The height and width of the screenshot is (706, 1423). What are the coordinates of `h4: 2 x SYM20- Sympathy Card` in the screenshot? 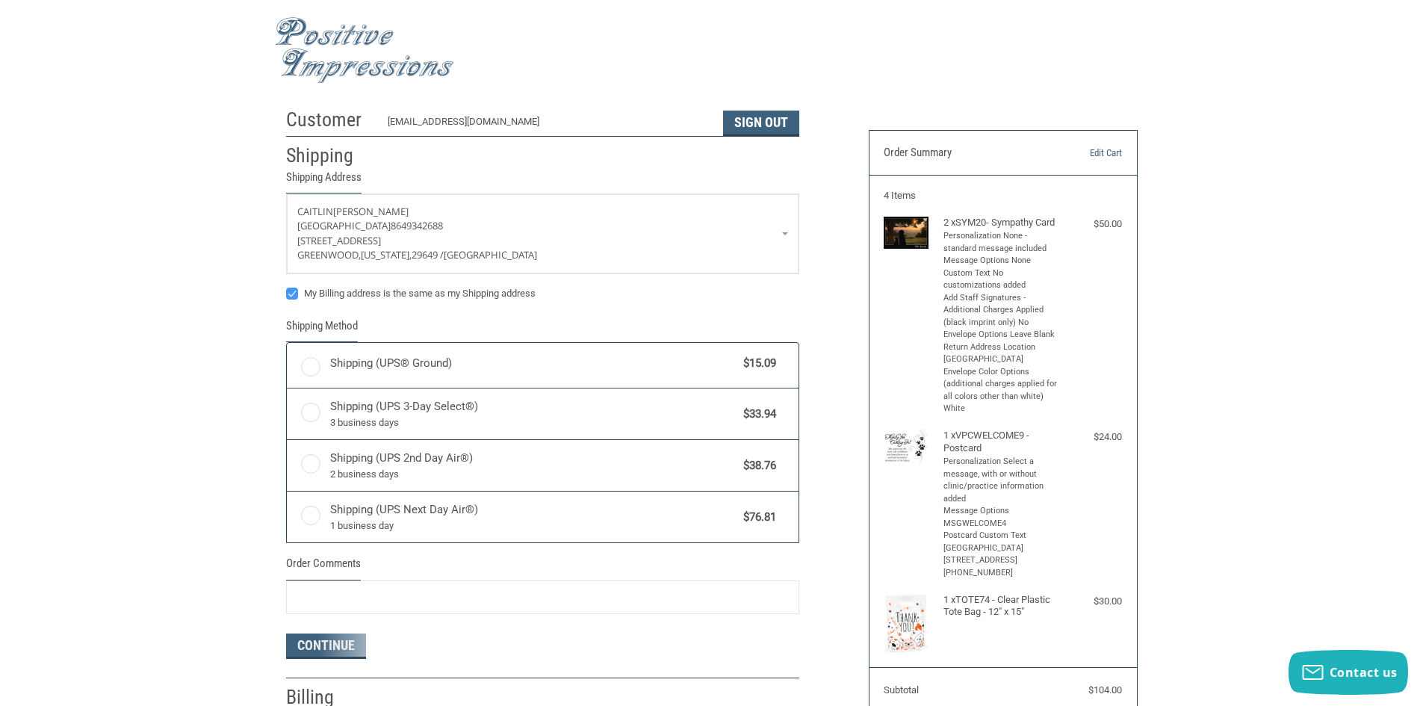 It's located at (1001, 223).